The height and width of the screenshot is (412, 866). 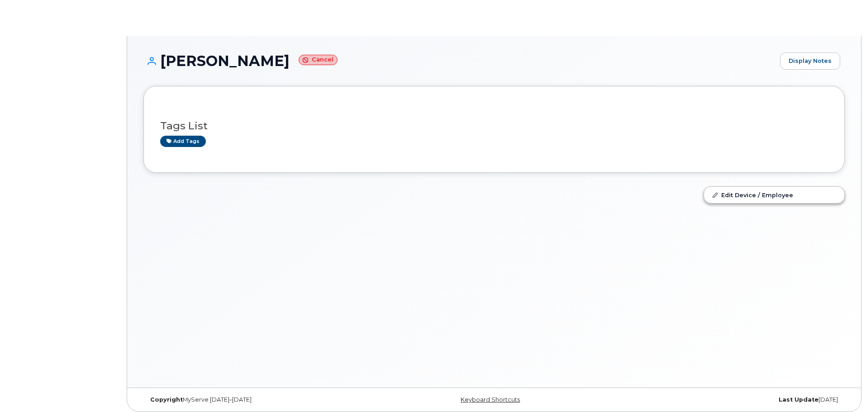 What do you see at coordinates (774, 195) in the screenshot?
I see `a: Edit Device / Employee` at bounding box center [774, 195].